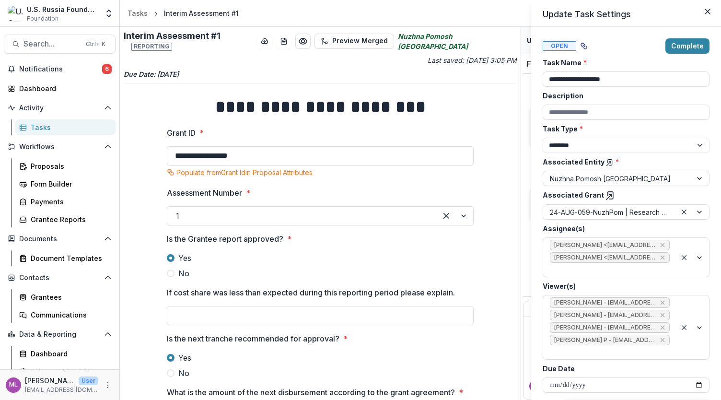  What do you see at coordinates (663, 245) in the screenshot?
I see `div: Remove Maria Lvova <mlvova@usrf.us> (mlvova@usrf.us)` at bounding box center [663, 245].